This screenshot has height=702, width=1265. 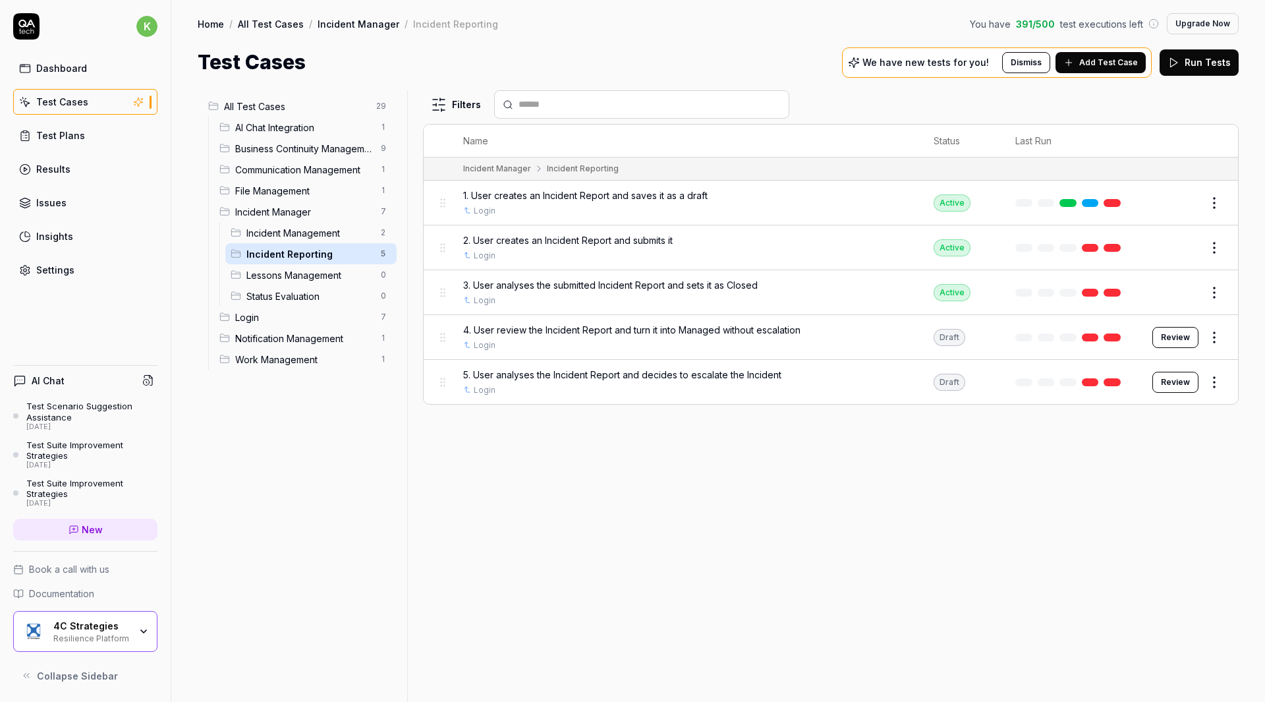 I want to click on div: Drag to reorderNotification Management1, so click(x=305, y=338).